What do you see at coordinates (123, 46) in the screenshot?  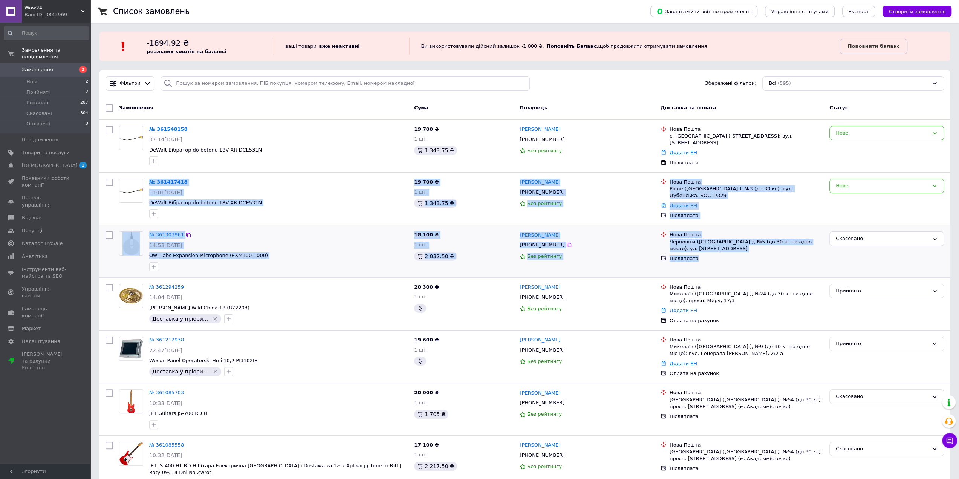 I see `img: :exclamation:` at bounding box center [123, 46].